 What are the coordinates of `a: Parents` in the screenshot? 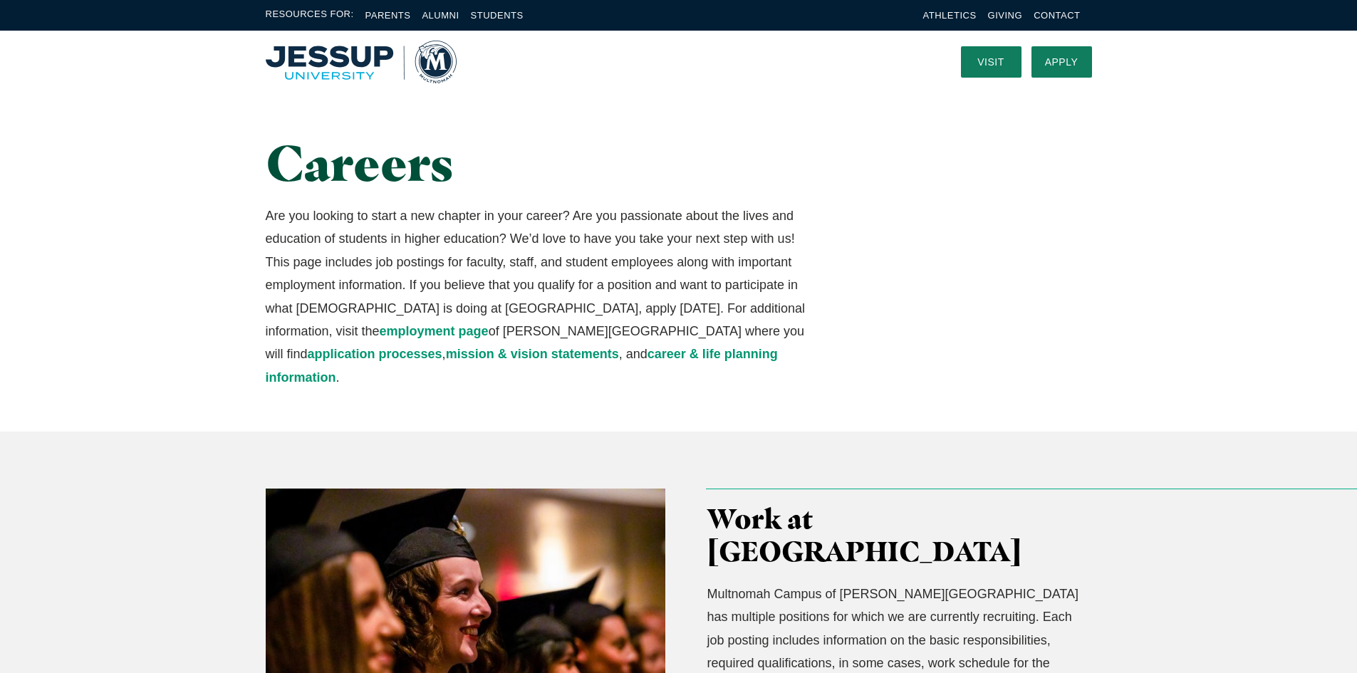 It's located at (388, 15).